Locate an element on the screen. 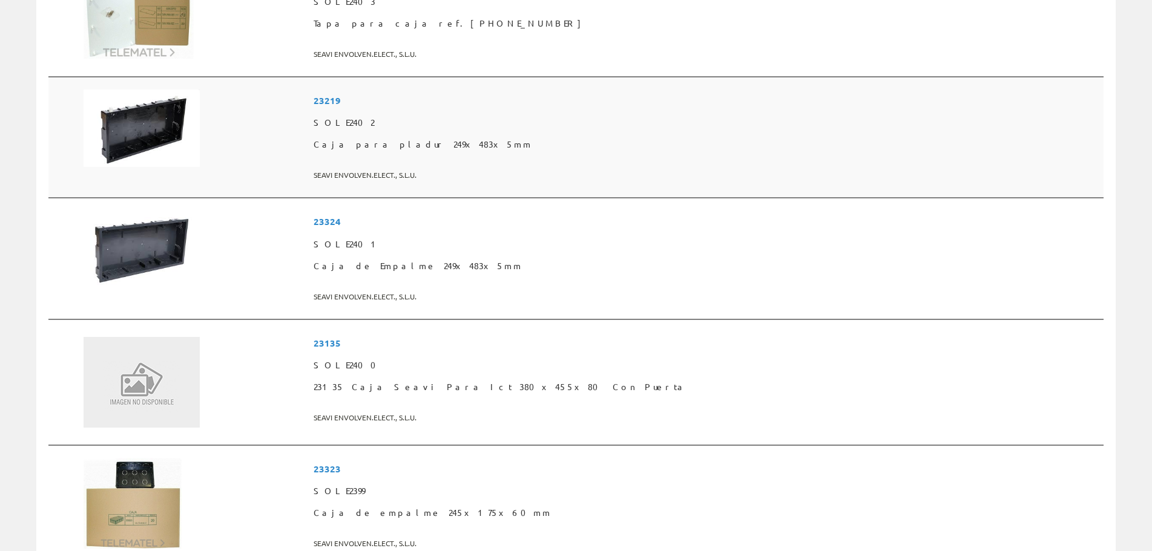 The height and width of the screenshot is (551, 1152). span: 23219 is located at coordinates (706, 100).